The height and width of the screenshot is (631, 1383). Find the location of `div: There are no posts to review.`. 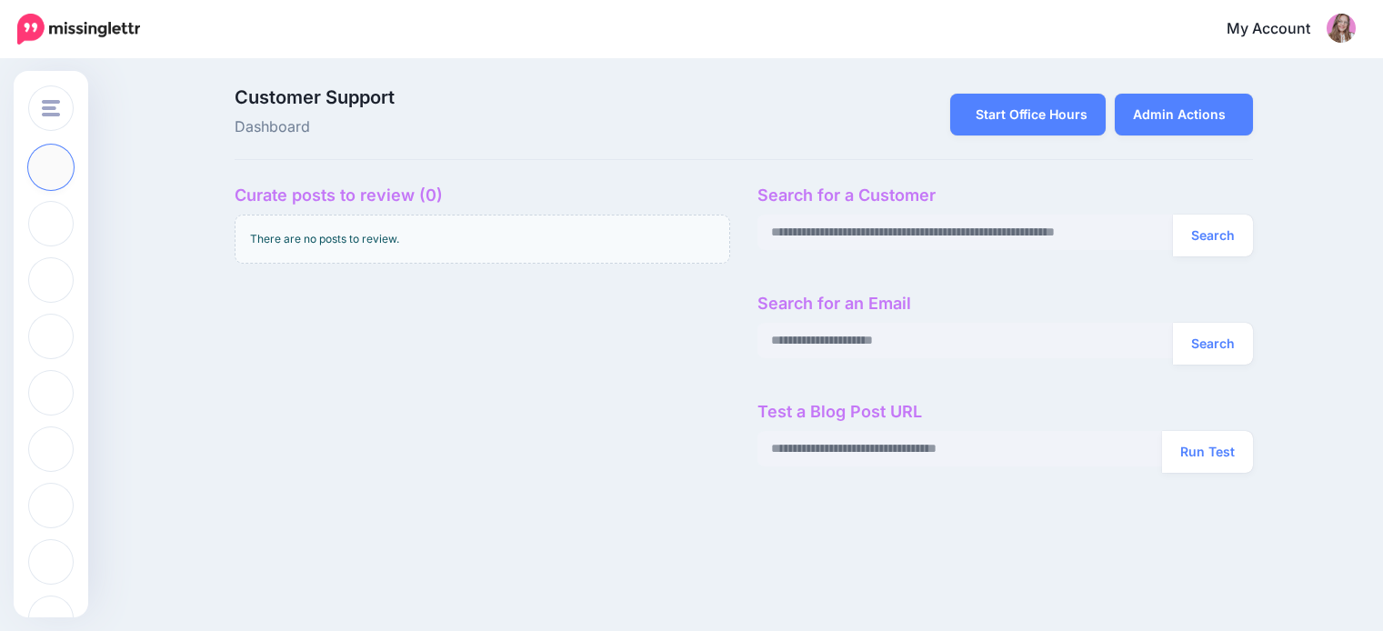

div: There are no posts to review. is located at coordinates (482, 239).